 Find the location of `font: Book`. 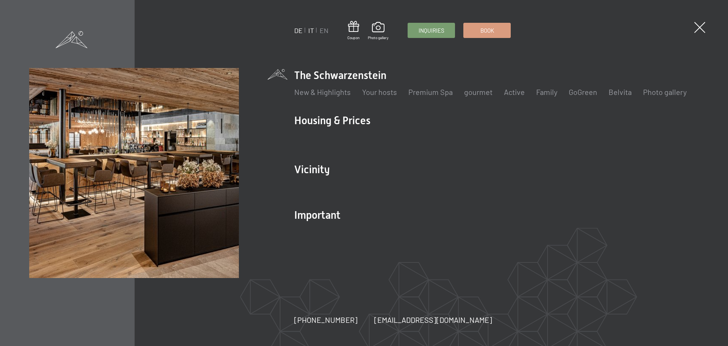

font: Book is located at coordinates (488, 30).